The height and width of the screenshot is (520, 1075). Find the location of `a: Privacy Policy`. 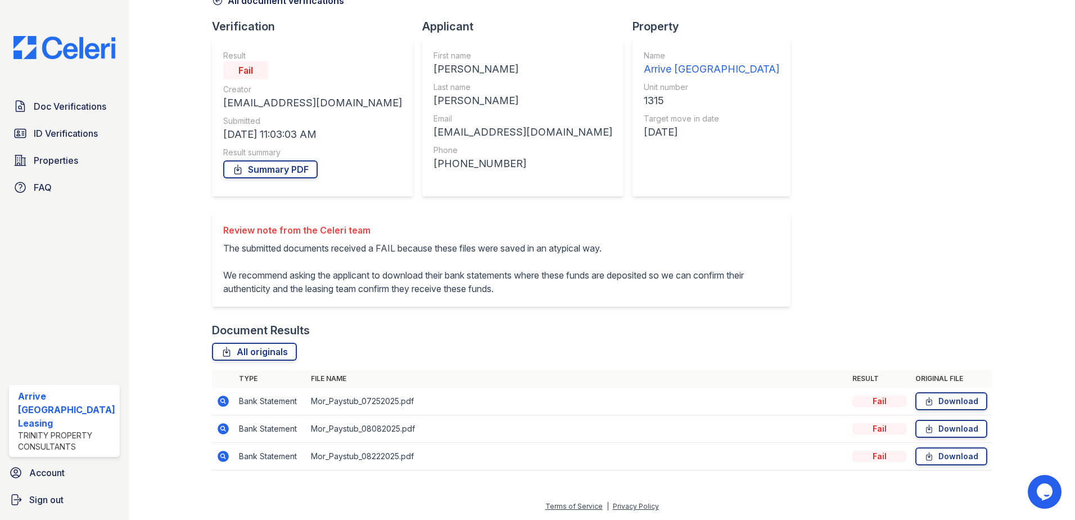

a: Privacy Policy is located at coordinates (636, 506).